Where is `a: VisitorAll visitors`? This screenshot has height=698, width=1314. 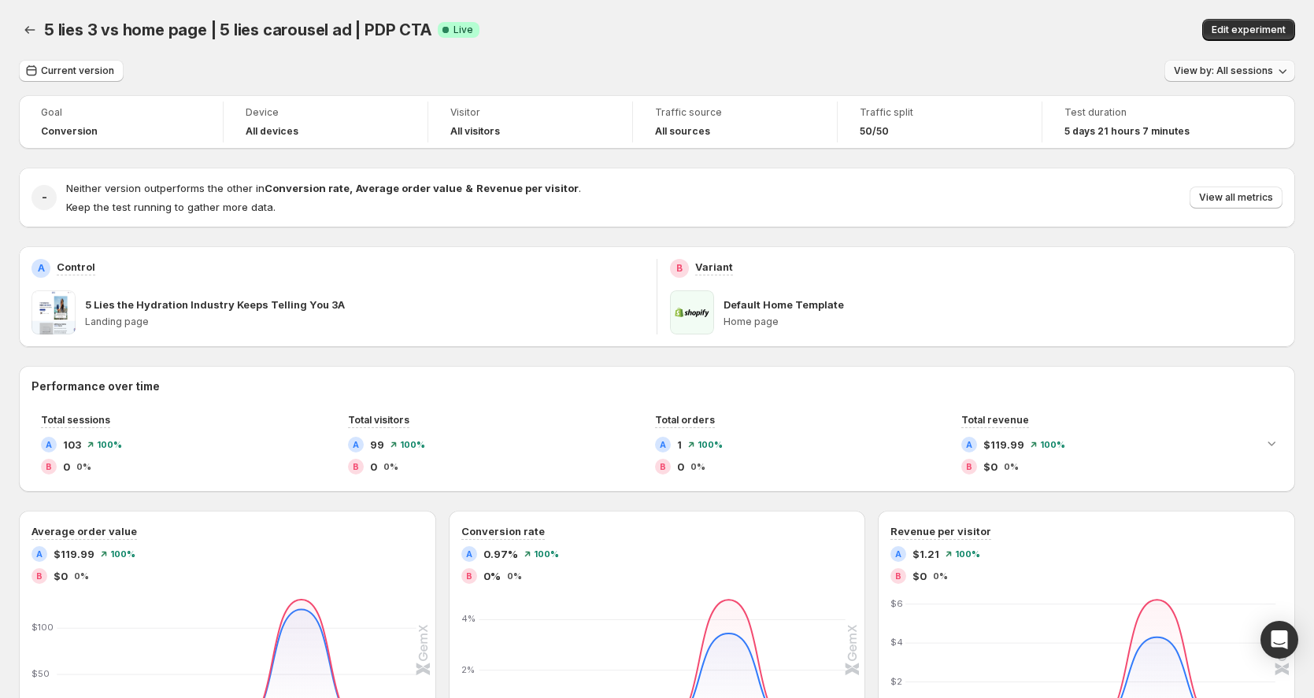 a: VisitorAll visitors is located at coordinates (530, 122).